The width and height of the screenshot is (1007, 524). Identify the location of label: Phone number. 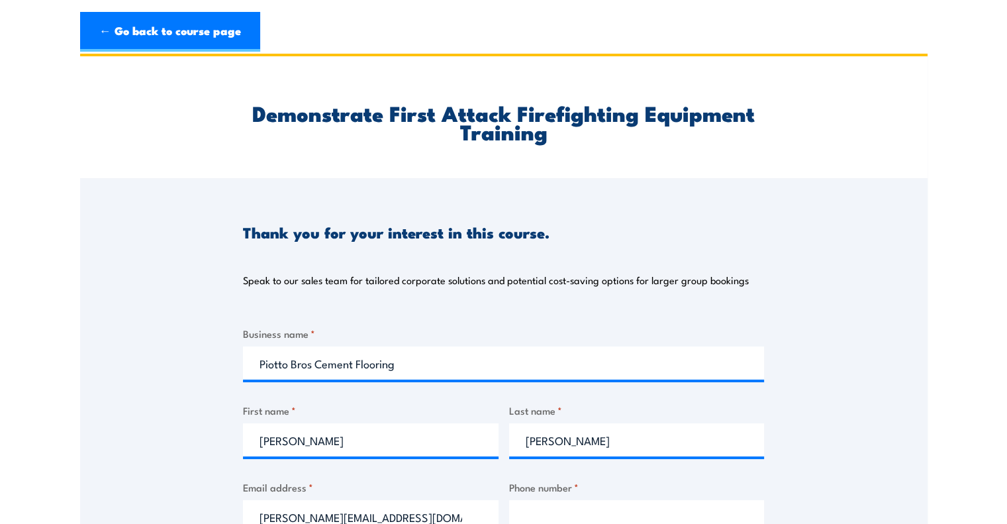
(637, 487).